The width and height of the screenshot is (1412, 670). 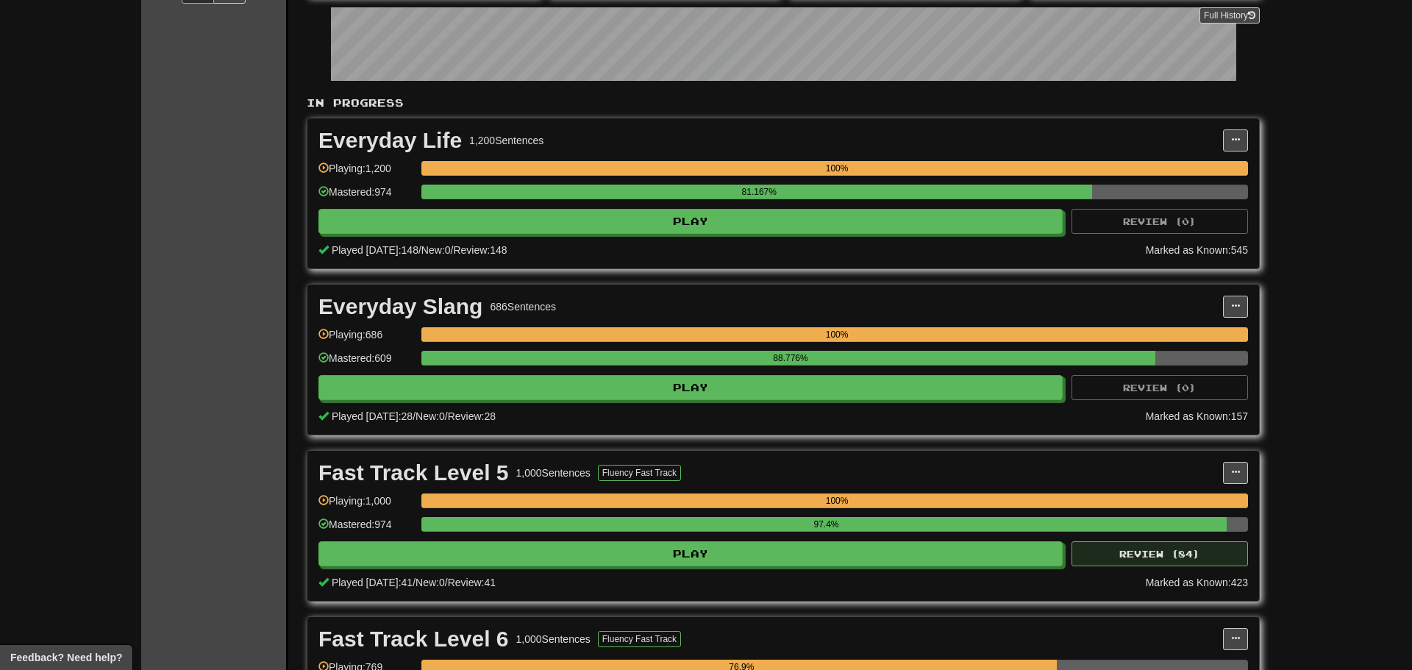 I want to click on span: Review: 28, so click(x=471, y=416).